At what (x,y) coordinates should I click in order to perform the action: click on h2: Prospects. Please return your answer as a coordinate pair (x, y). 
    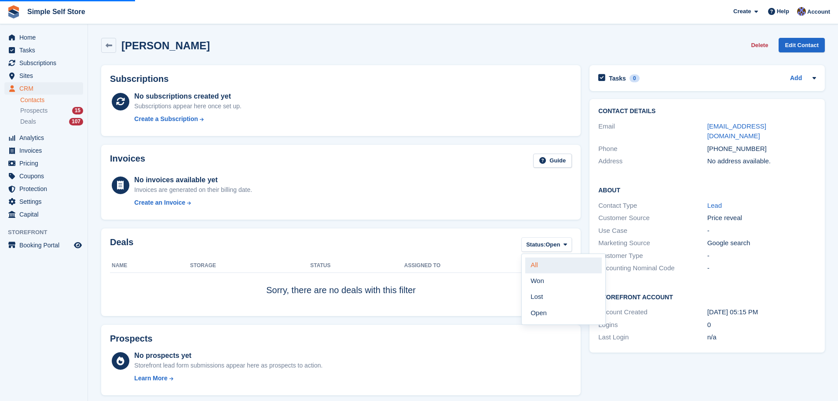
    Looking at the image, I should click on (131, 338).